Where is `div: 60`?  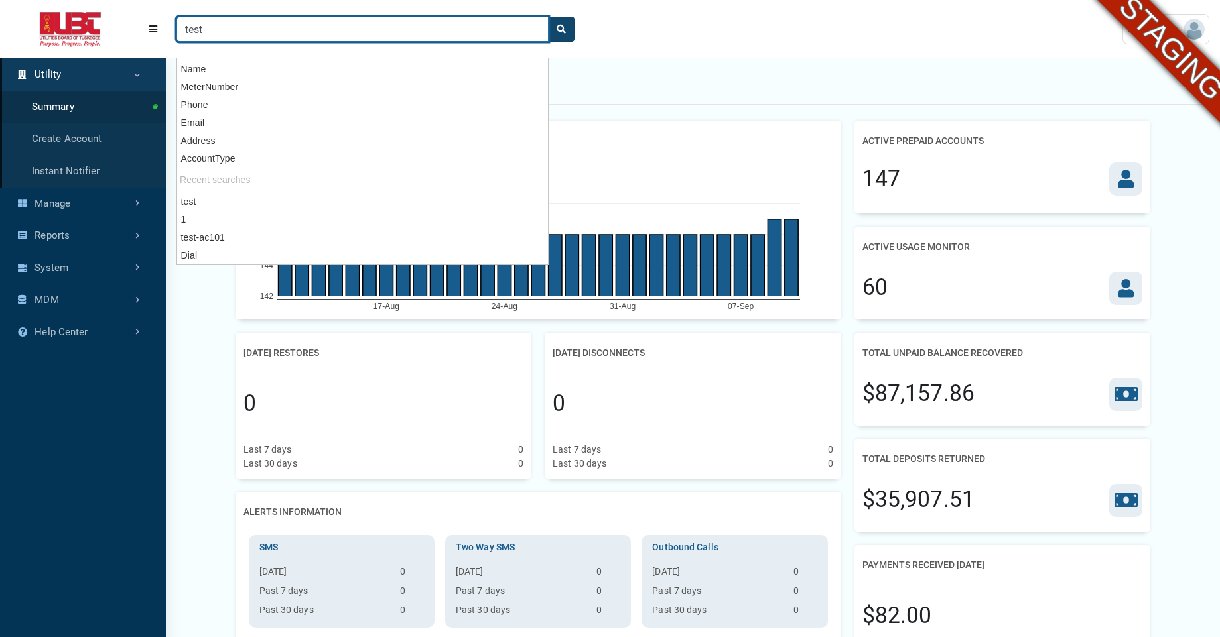
div: 60 is located at coordinates (875, 288).